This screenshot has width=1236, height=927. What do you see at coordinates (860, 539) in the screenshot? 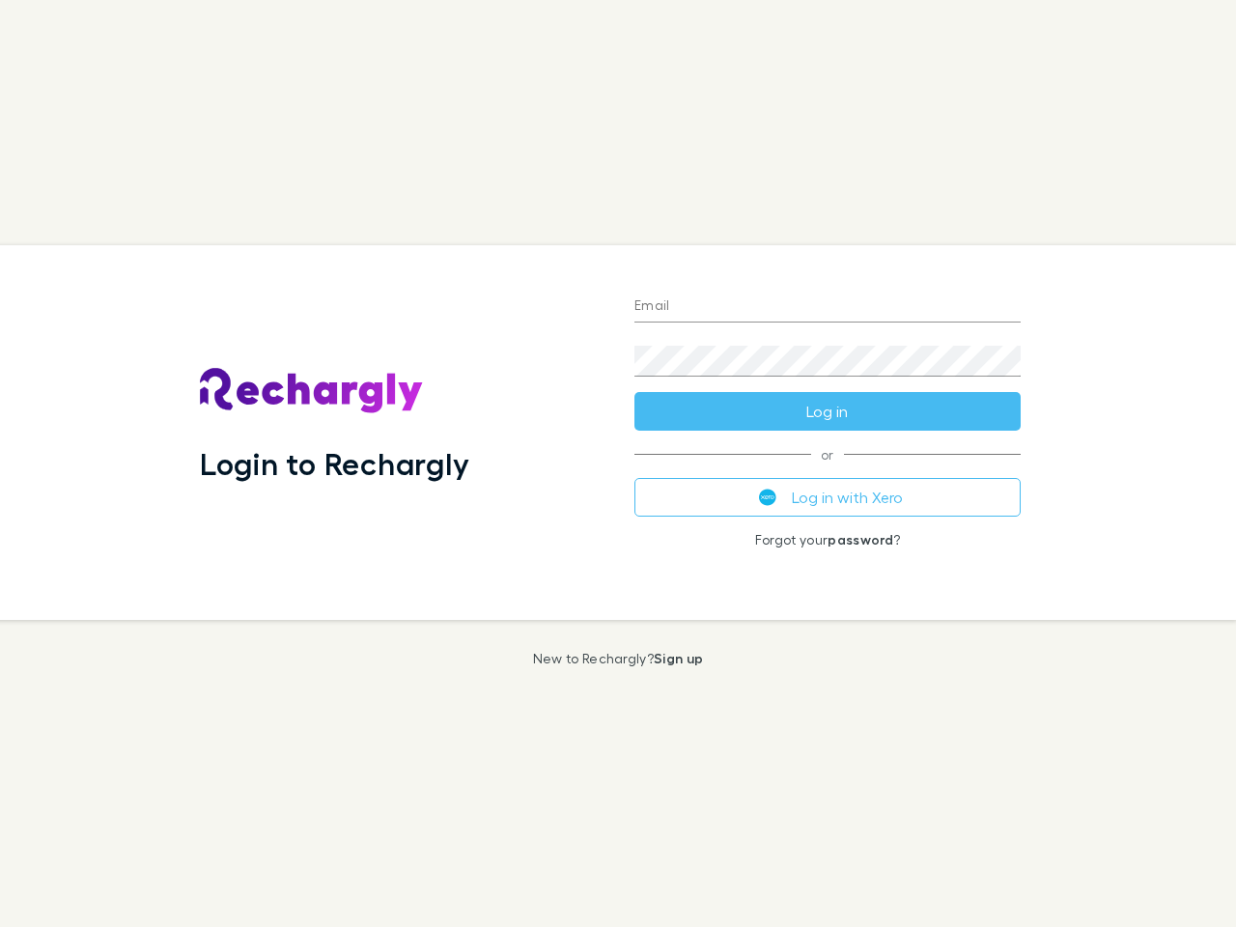
I see `a: password` at bounding box center [860, 539].